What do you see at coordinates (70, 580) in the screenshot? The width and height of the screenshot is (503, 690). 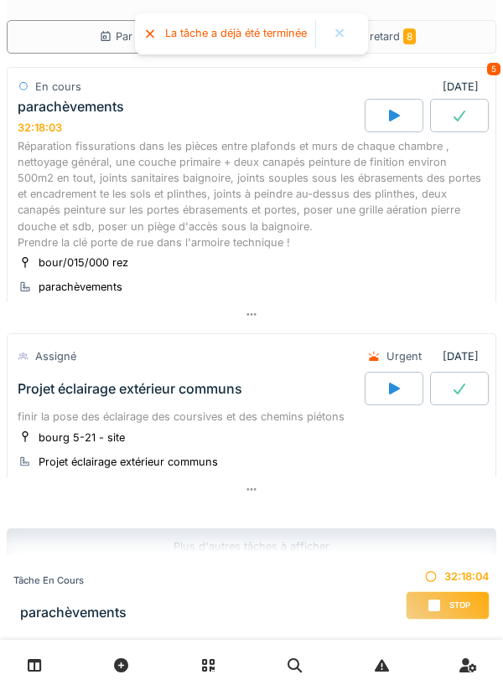 I see `div: Tâche en cours` at bounding box center [70, 580].